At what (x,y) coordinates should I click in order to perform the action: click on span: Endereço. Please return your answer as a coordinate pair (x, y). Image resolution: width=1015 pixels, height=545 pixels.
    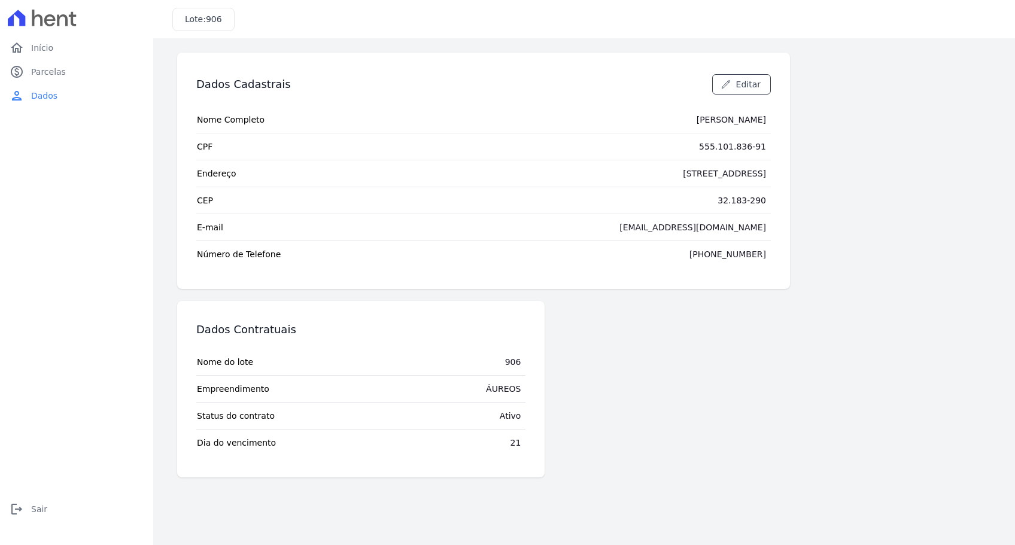
    Looking at the image, I should click on (217, 174).